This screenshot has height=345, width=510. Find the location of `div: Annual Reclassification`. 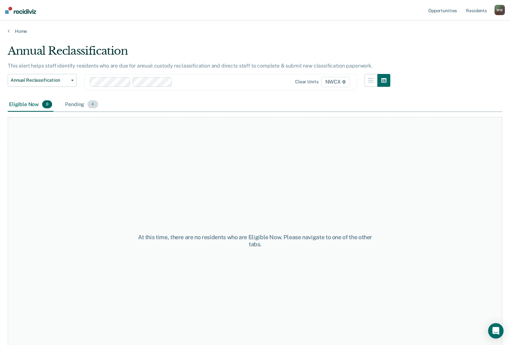

div: Annual Reclassification is located at coordinates (199, 53).